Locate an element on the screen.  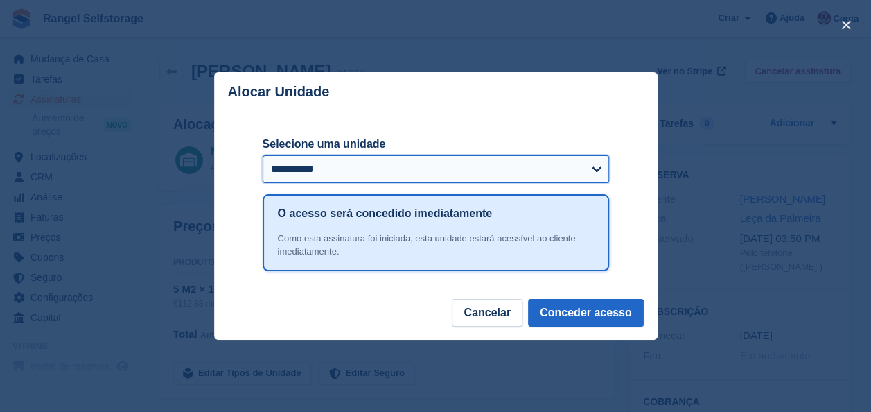
button: close is located at coordinates (846, 25).